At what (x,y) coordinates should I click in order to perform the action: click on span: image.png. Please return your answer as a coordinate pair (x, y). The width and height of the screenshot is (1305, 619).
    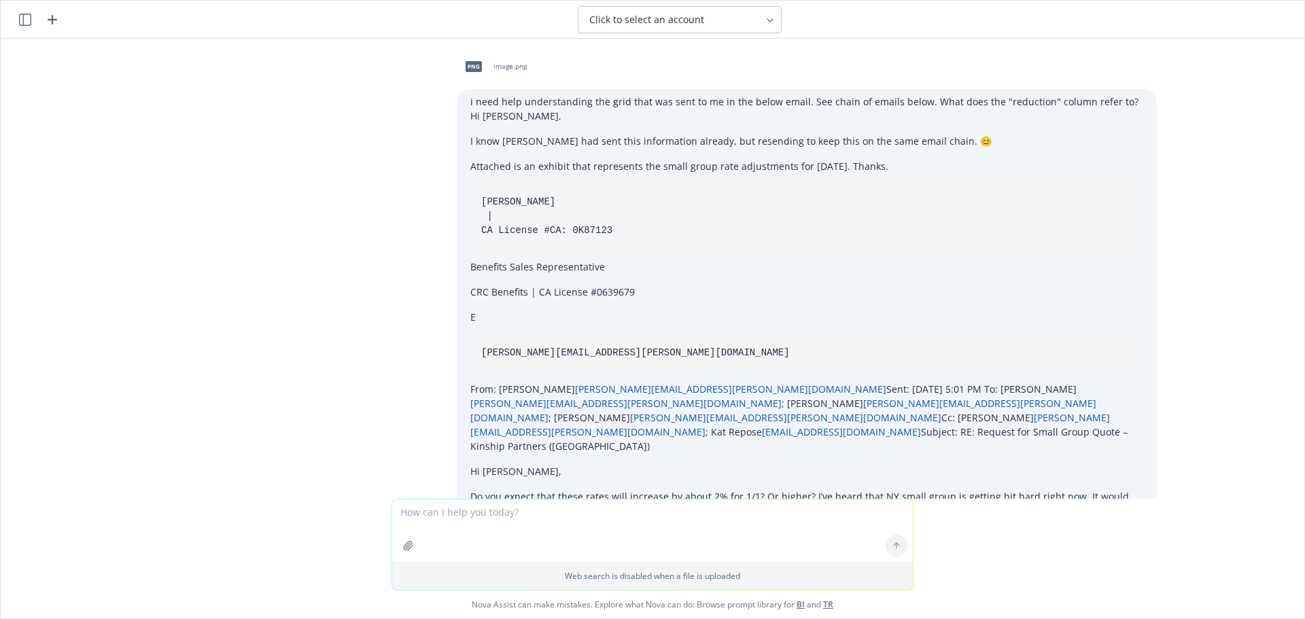
    Looking at the image, I should click on (510, 66).